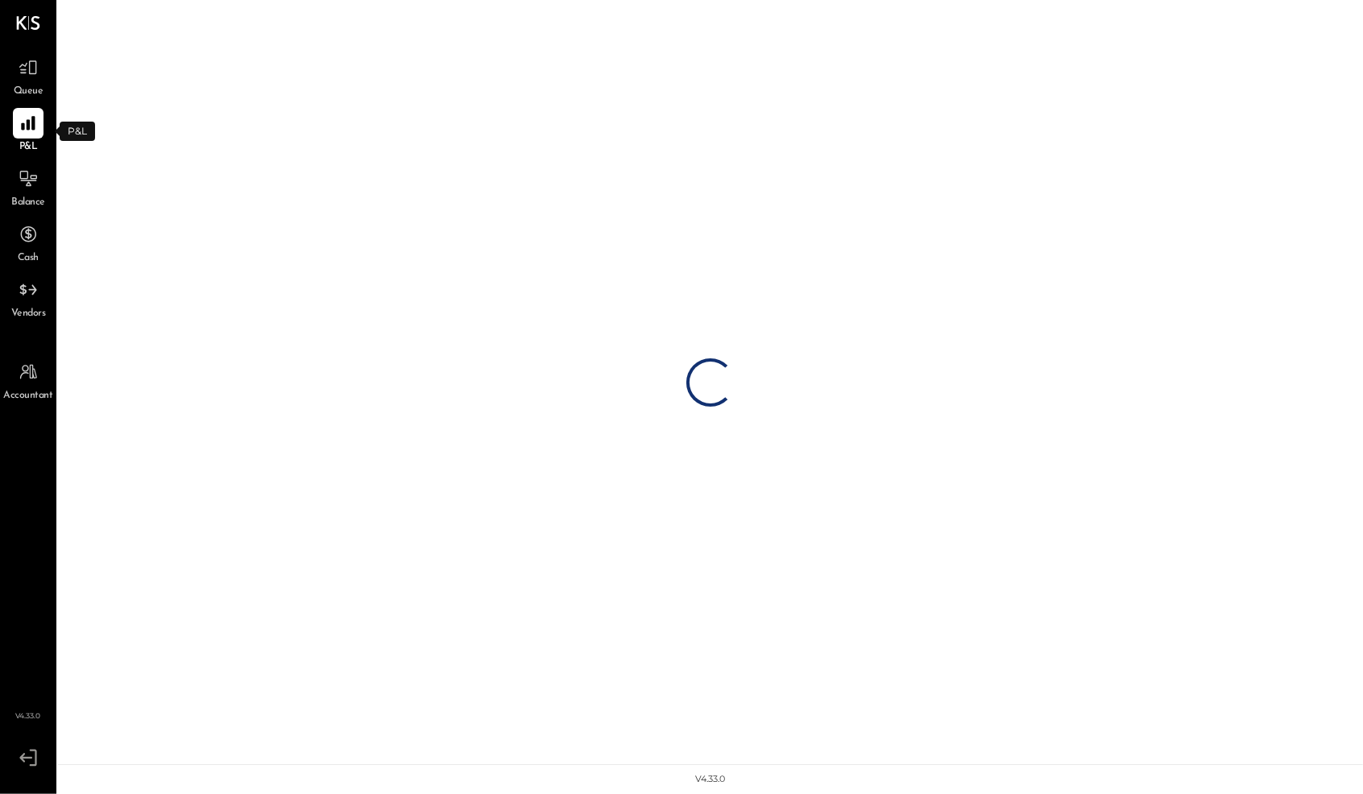 This screenshot has height=794, width=1363. Describe the element at coordinates (28, 203) in the screenshot. I see `span: Balance` at that location.